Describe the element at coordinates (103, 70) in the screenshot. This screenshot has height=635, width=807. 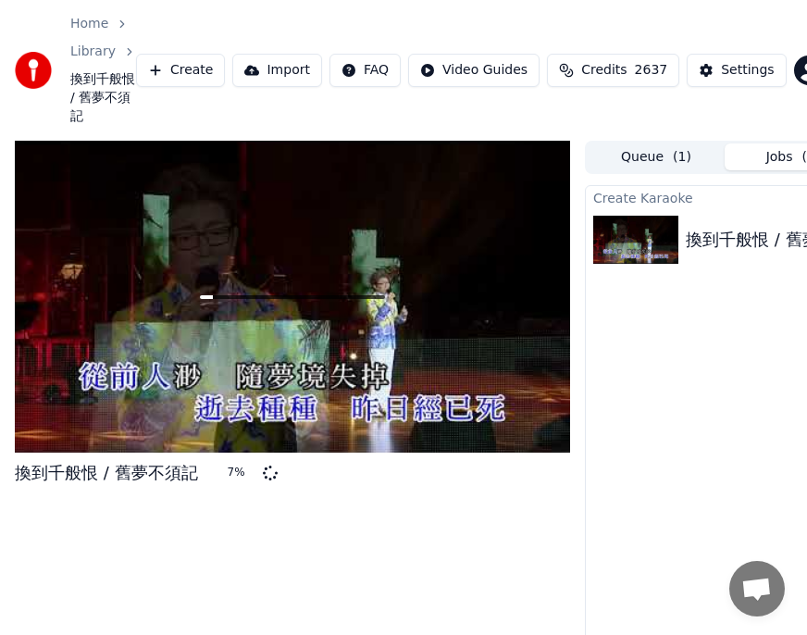
I see `nav: breadcrumb` at that location.